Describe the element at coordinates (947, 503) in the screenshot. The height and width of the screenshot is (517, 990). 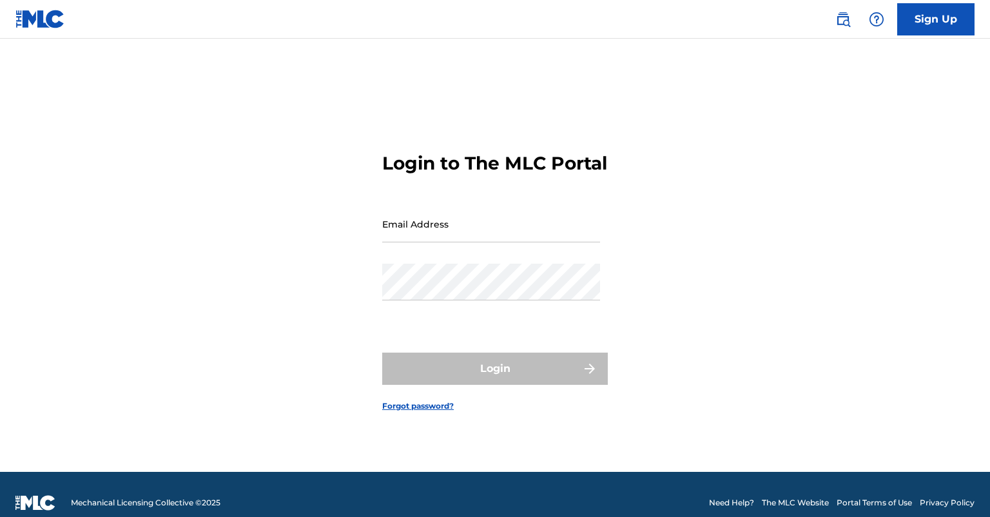
I see `a: Privacy Policy` at that location.